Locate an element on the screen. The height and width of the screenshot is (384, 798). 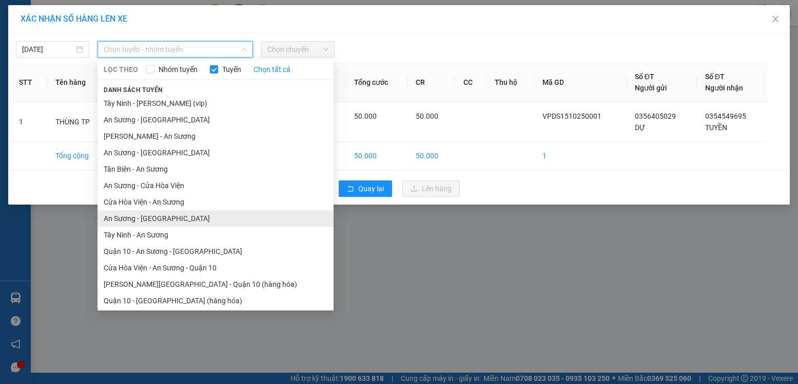
span: Hàng hóa is located at coordinates (40, 26).